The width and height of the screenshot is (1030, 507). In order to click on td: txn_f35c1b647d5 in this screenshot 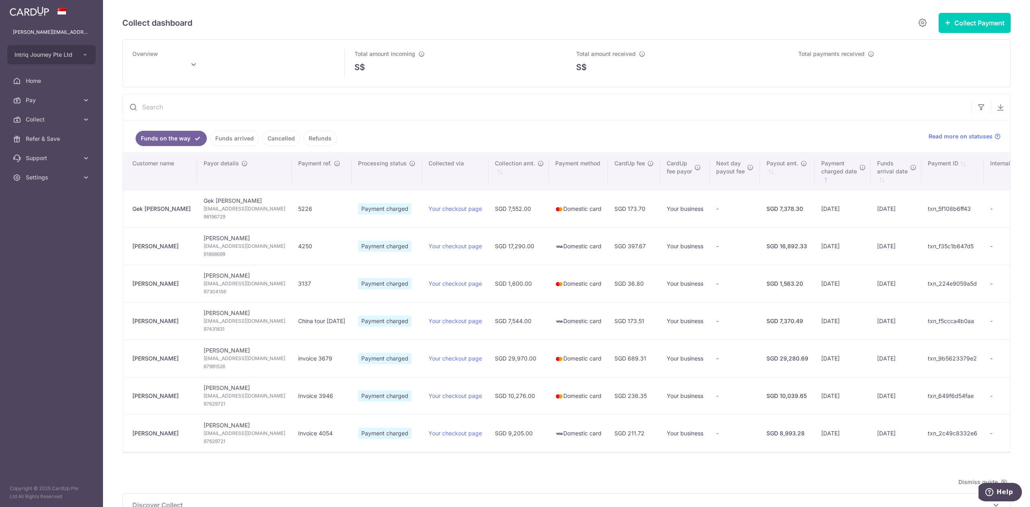, I will do `click(953, 246)`.